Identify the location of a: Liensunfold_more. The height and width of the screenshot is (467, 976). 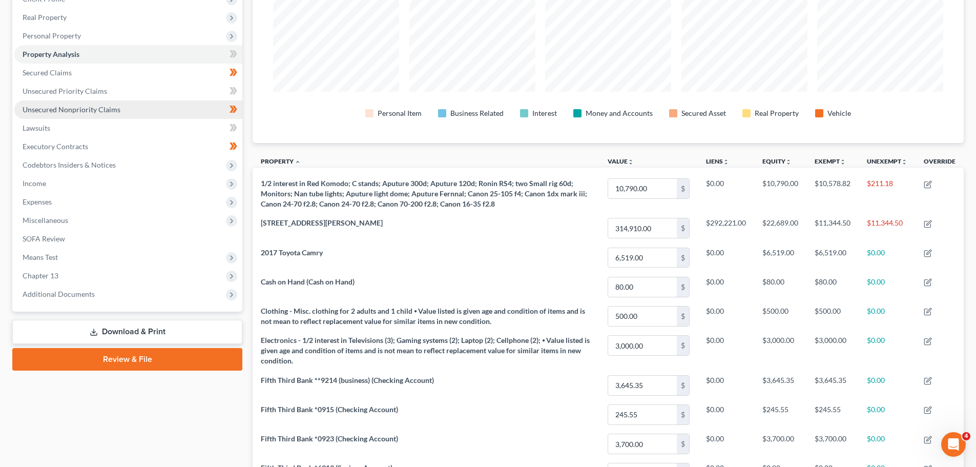
(717, 161).